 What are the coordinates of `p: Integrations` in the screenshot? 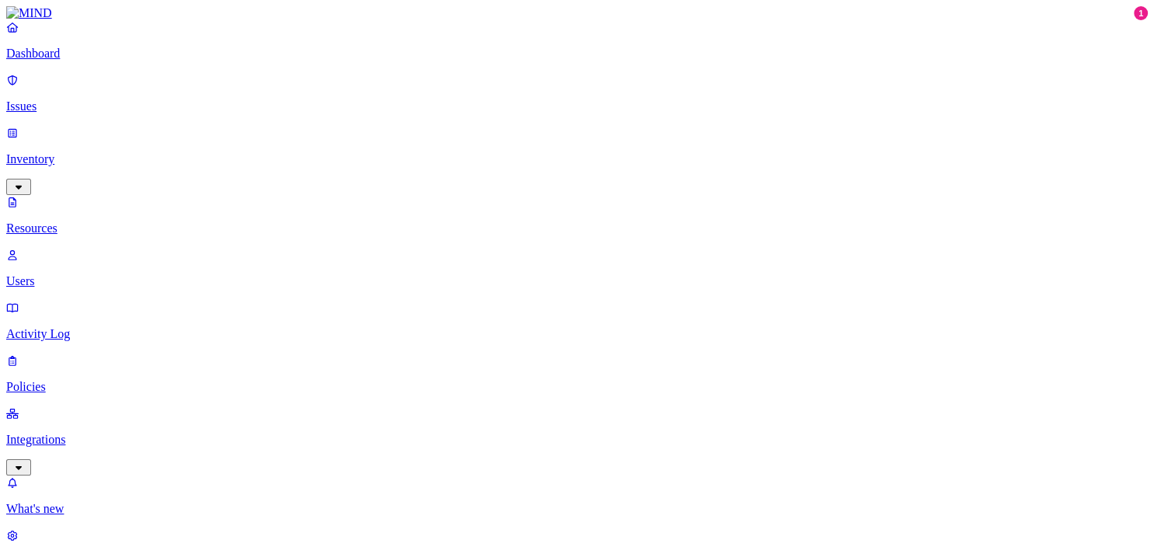 It's located at (577, 440).